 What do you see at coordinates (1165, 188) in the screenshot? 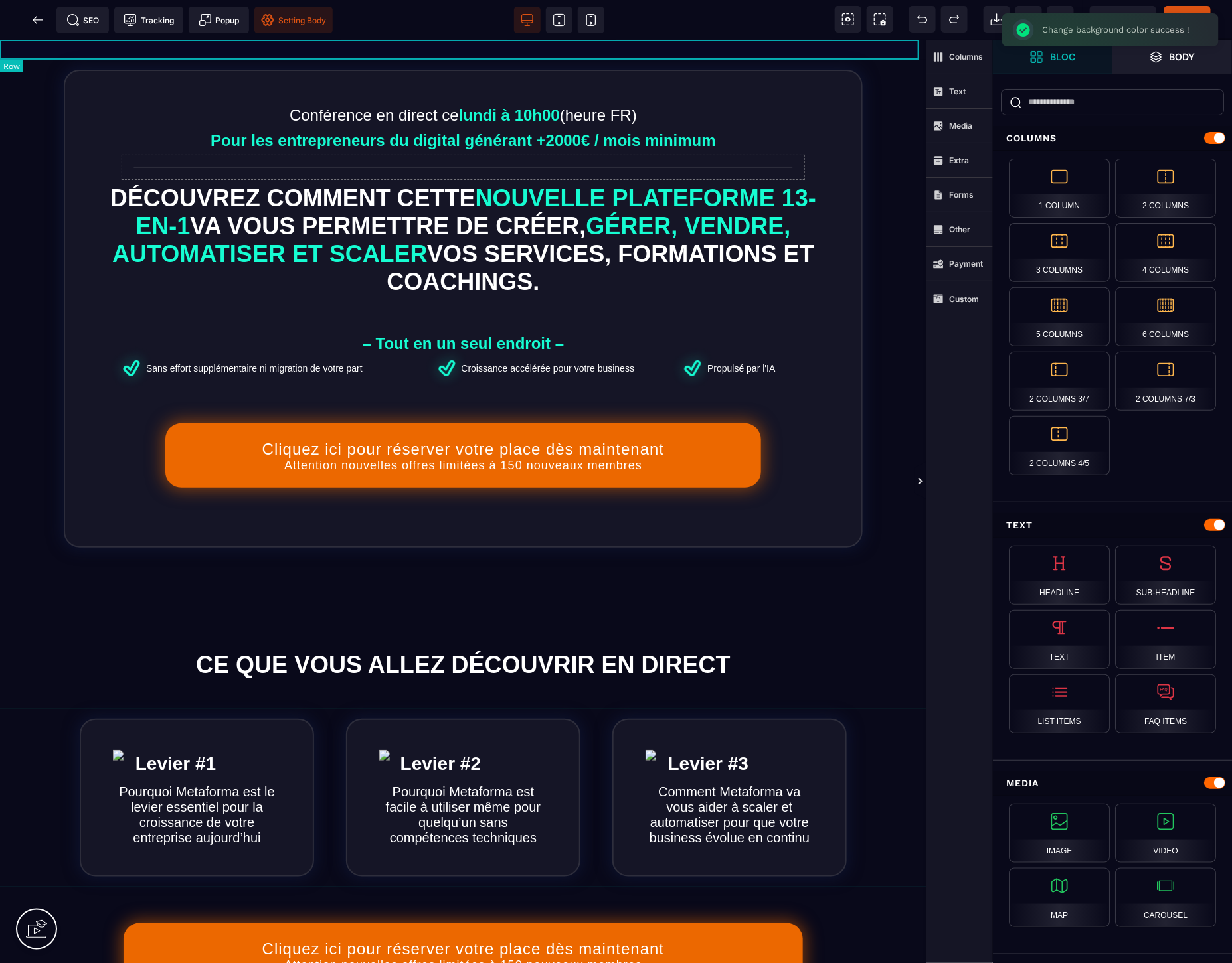
I see `div: 2 Columns` at bounding box center [1165, 188].